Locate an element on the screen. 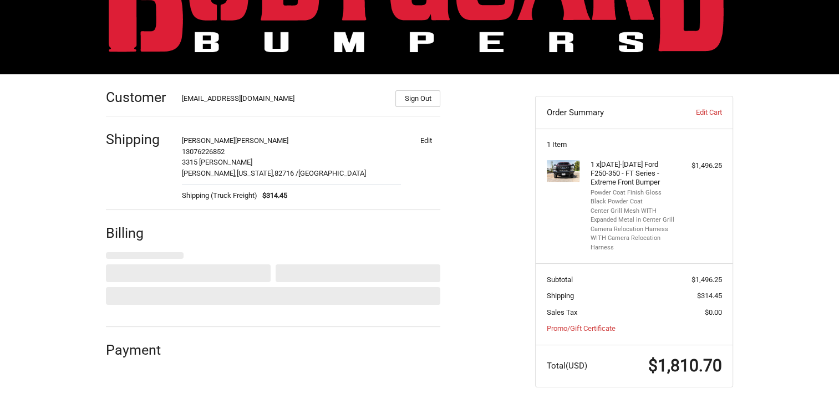  span: 82716 / is located at coordinates (286, 173).